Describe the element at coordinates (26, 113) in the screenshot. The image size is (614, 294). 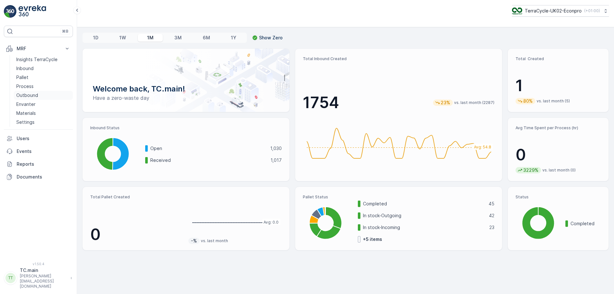
I see `p: Materials` at that location.